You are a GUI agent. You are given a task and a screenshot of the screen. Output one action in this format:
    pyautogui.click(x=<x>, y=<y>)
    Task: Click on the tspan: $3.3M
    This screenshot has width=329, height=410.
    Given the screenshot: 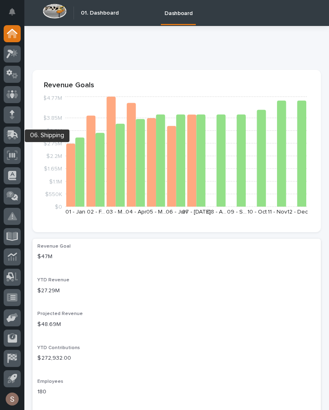 What is the action you would take?
    pyautogui.click(x=54, y=131)
    